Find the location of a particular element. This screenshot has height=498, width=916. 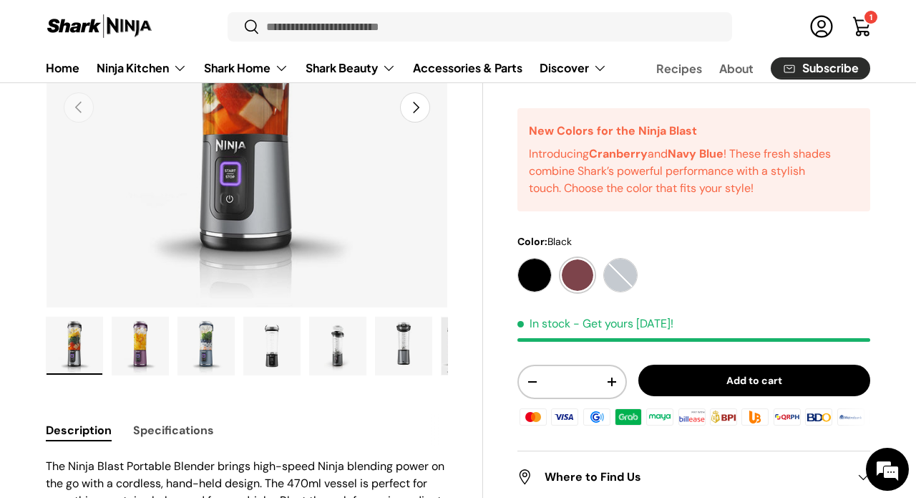

p: Introducing and ! These fresh shades combine Shark’s powerful performance with a stylish touch. C... is located at coordinates (684, 171).